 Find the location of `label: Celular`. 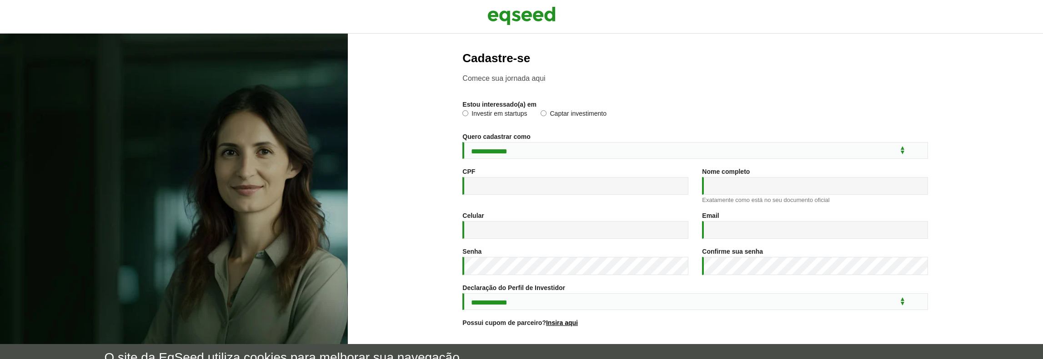

label: Celular is located at coordinates (473, 216).